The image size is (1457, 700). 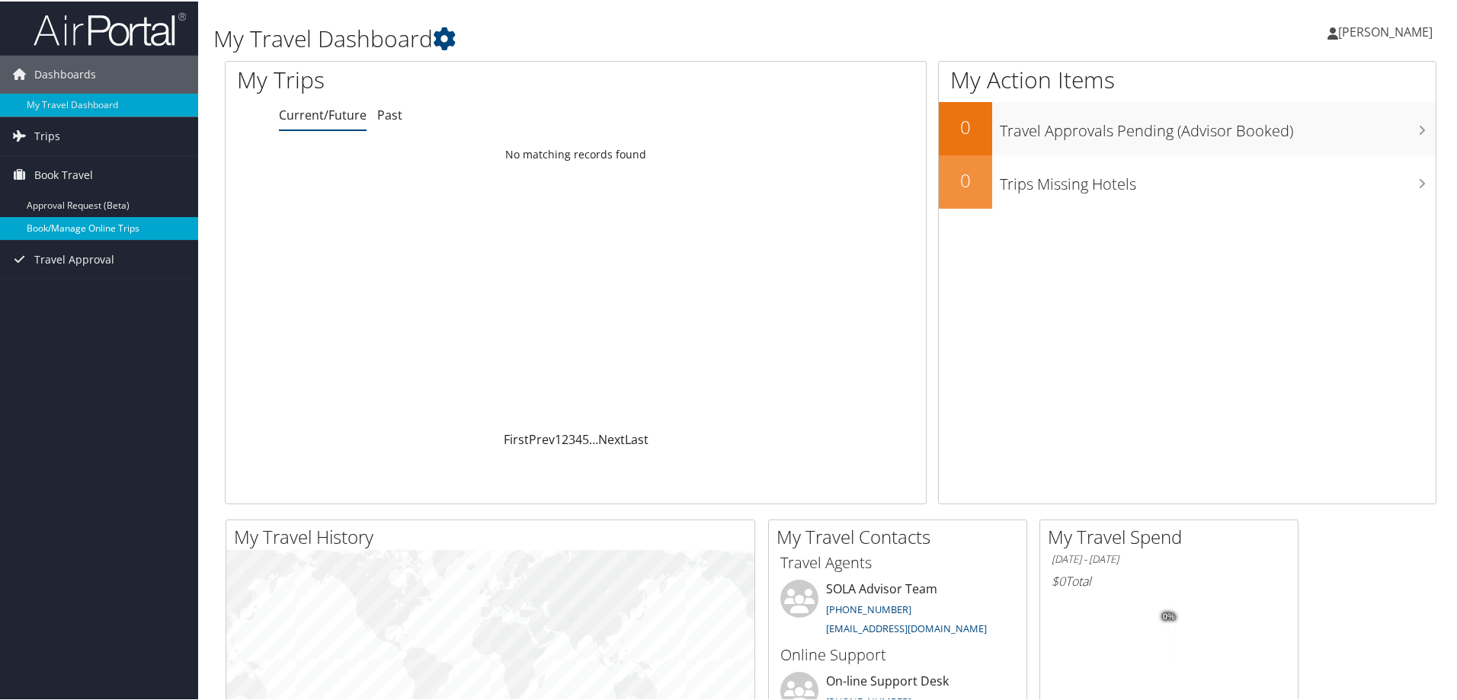 What do you see at coordinates (430, 78) in the screenshot?
I see `h1: My Trips` at bounding box center [430, 78].